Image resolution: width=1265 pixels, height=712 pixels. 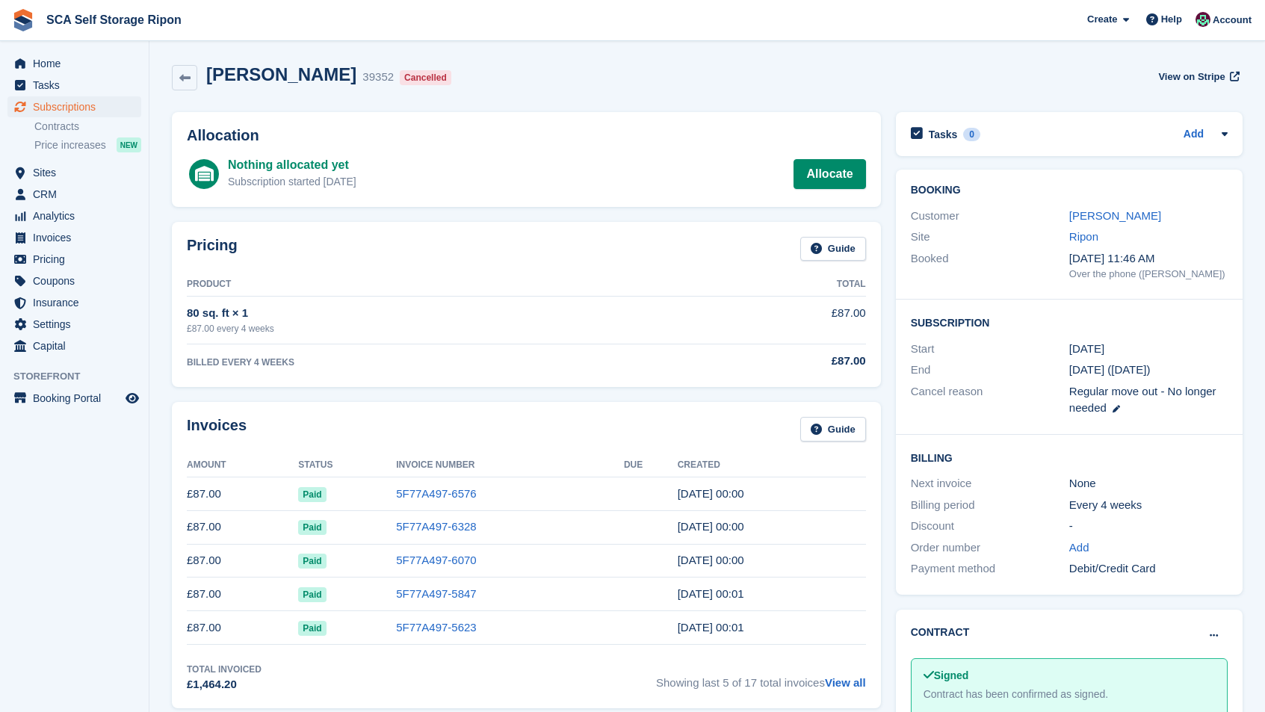 What do you see at coordinates (711, 560) in the screenshot?
I see `time: 2025-06-05 23:00:23 UTC` at bounding box center [711, 560].